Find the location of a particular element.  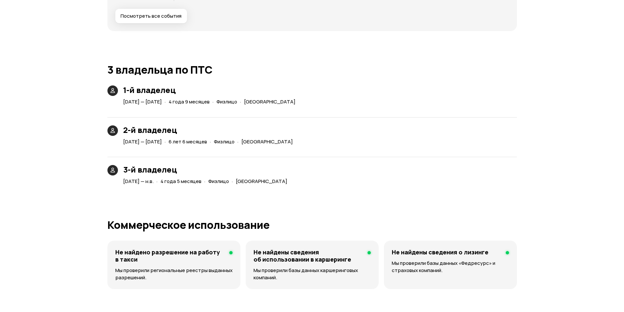

h3: 3-й владелец is located at coordinates (206, 170).